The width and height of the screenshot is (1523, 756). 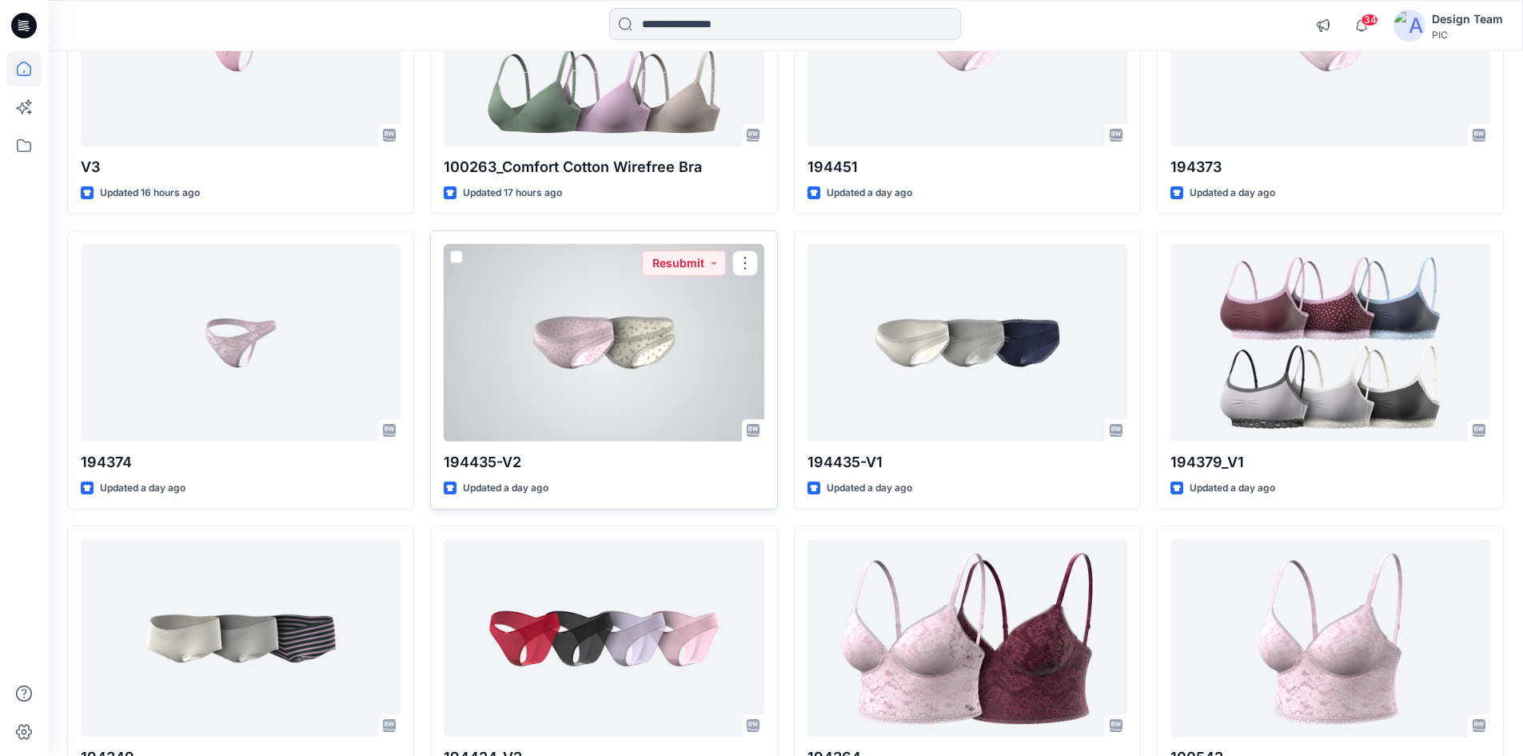 I want to click on div: PIC, so click(x=1467, y=34).